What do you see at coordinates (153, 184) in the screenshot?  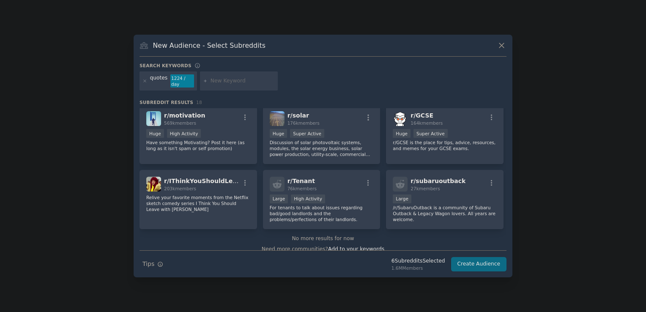 I see `img: IThinkYouShouldLeave` at bounding box center [153, 184].